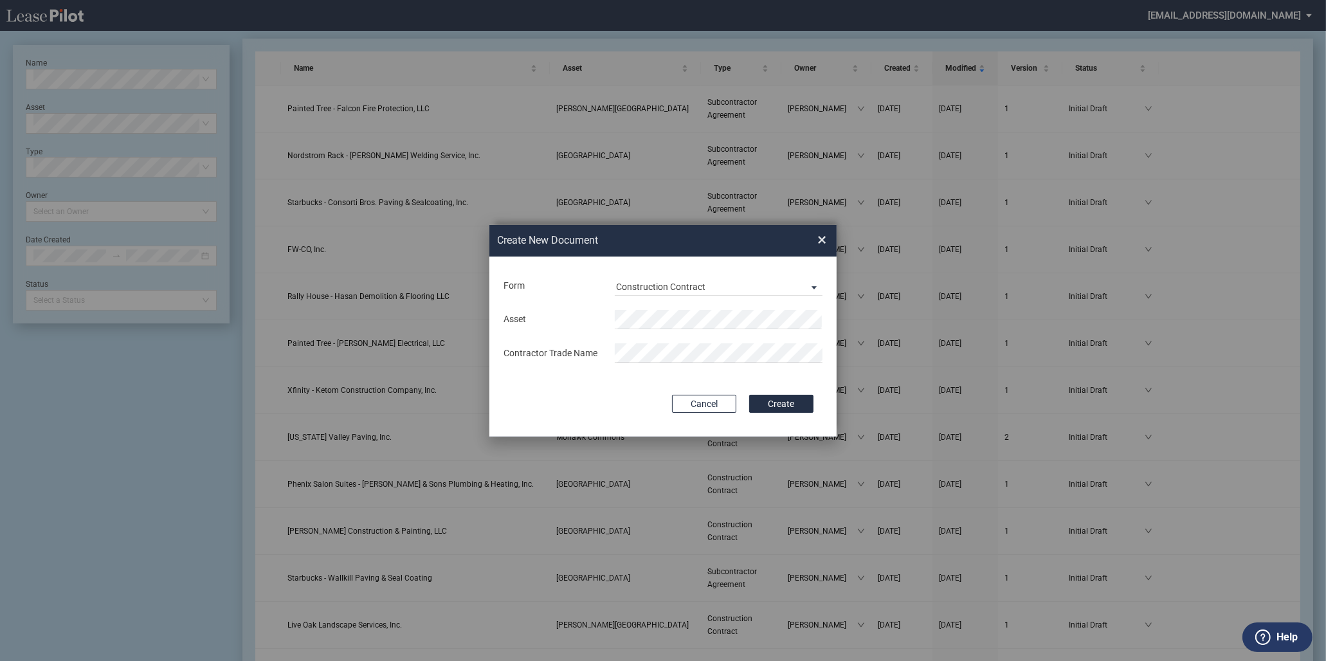  I want to click on md-dialog: Create New ..., so click(663, 331).